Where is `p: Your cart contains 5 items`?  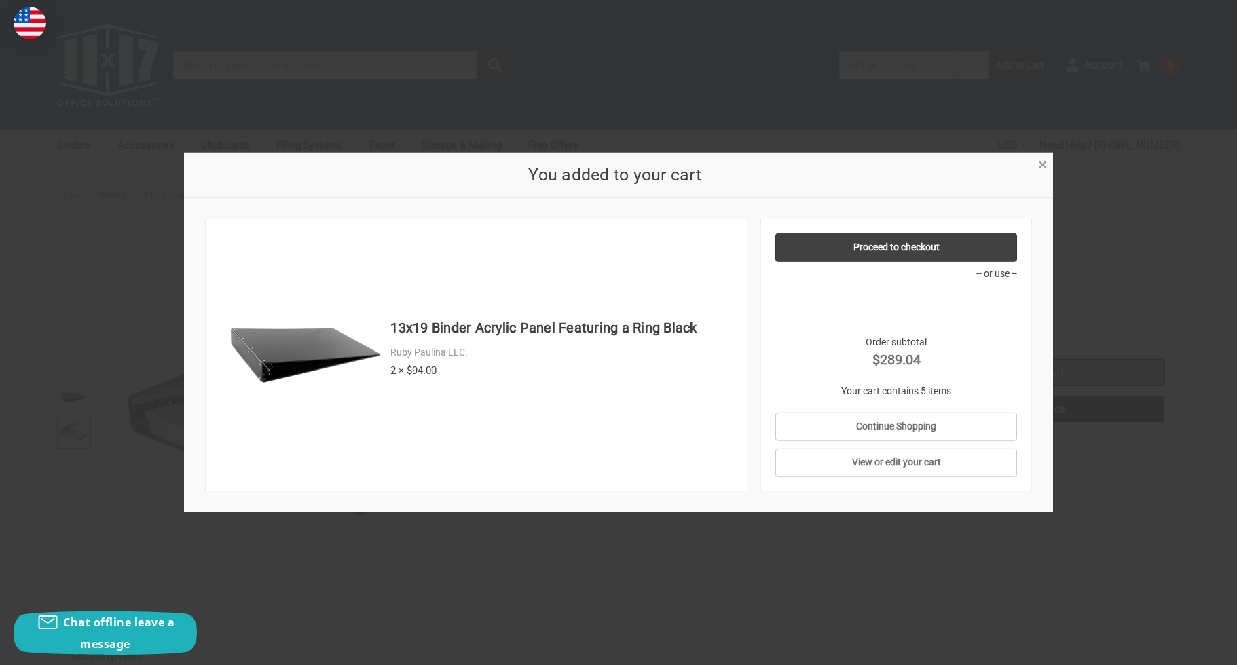 p: Your cart contains 5 items is located at coordinates (896, 391).